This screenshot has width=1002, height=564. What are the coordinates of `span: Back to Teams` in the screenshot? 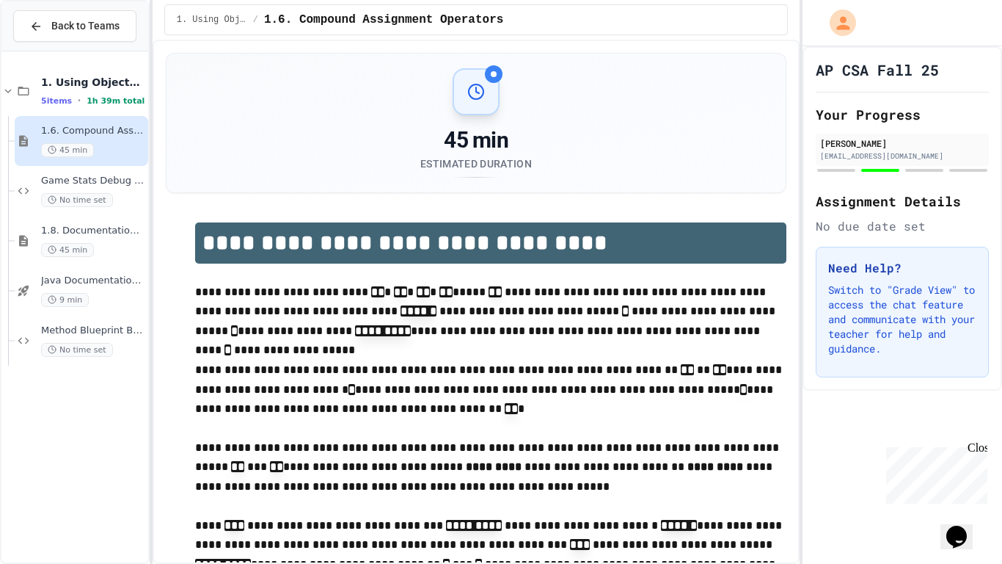 It's located at (85, 26).